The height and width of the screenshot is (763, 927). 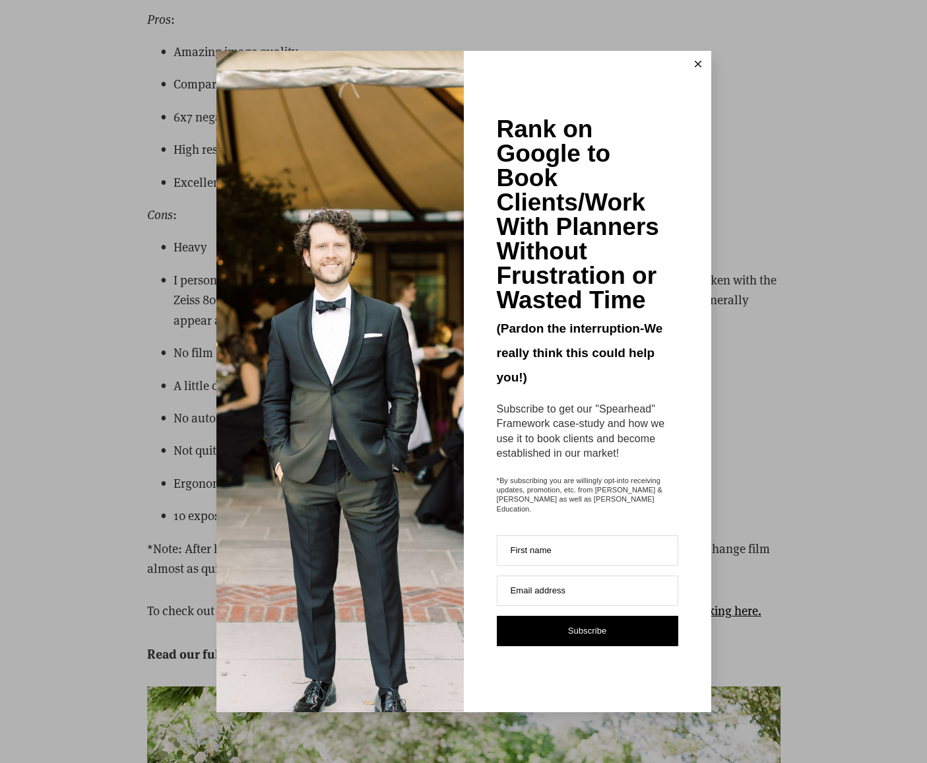 I want to click on div: Subscribe to get our "Spearhead" Framework case-study and how we use it to book clients and becom..., so click(x=587, y=432).